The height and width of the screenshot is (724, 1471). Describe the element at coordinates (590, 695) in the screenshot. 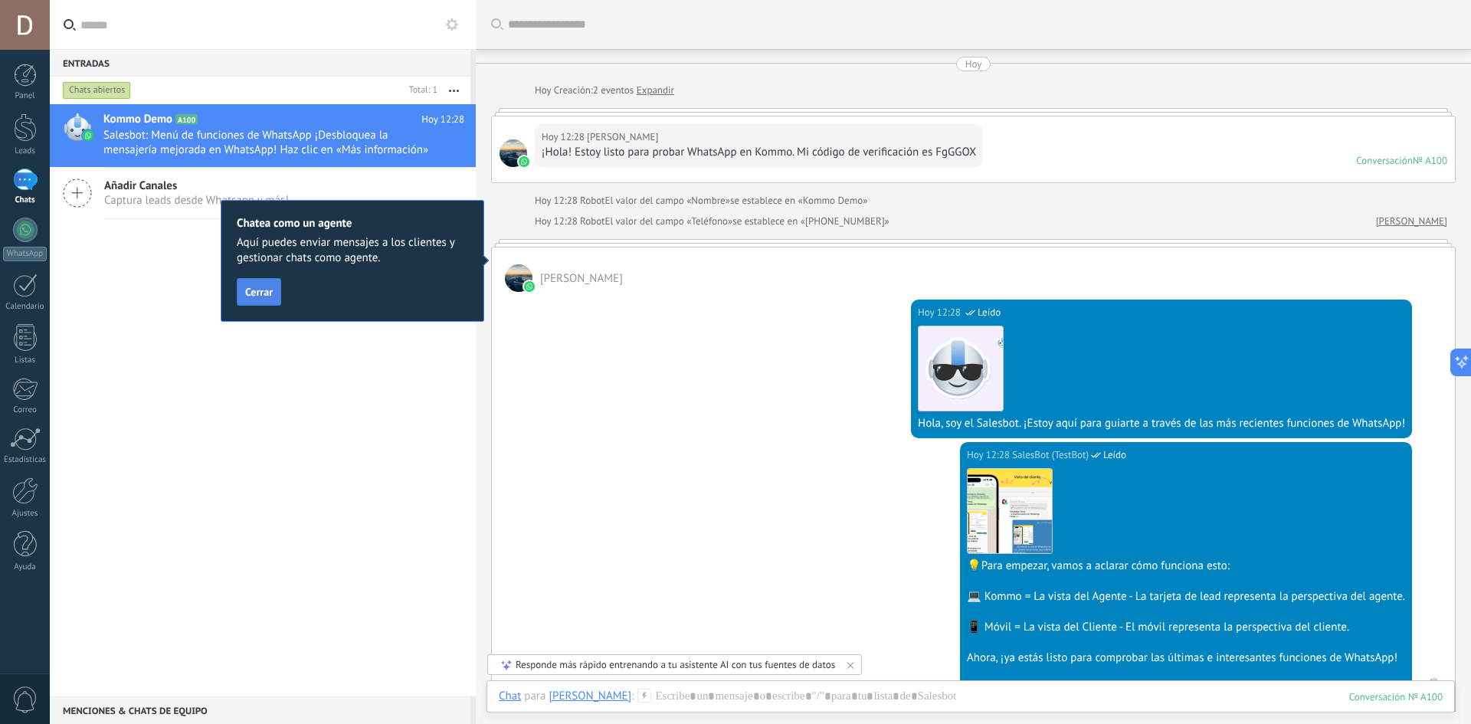

I see `div: Daiana Freiberger` at that location.